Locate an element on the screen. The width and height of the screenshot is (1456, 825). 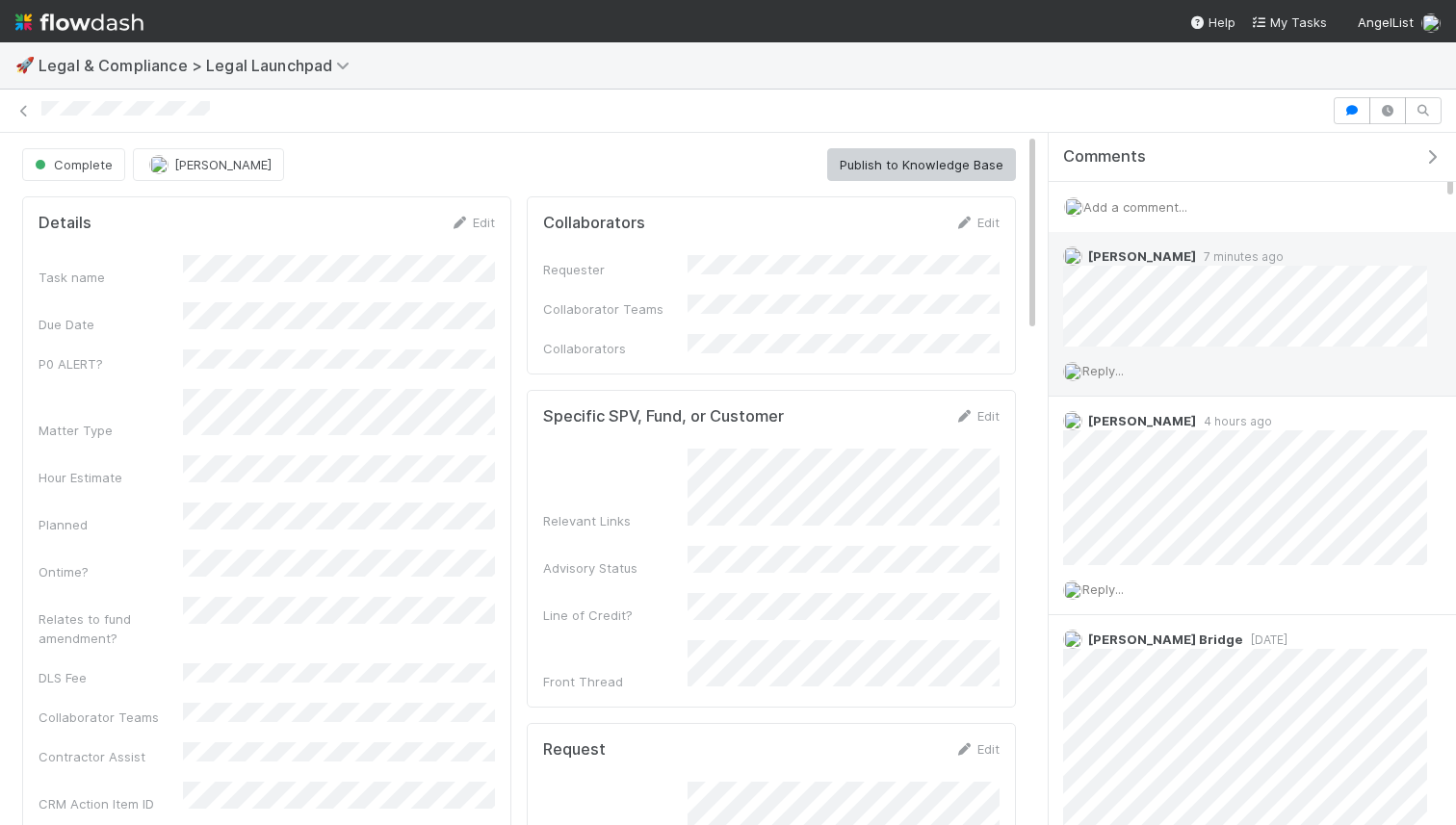
h5: Collaborators is located at coordinates (594, 223).